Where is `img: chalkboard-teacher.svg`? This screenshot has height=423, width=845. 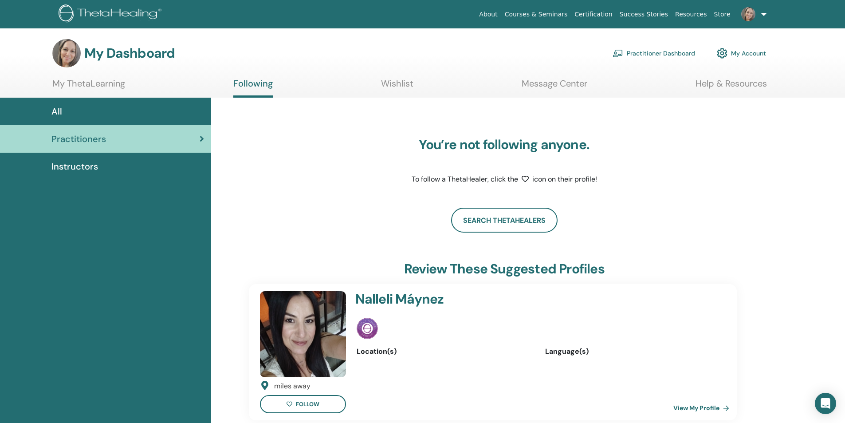
img: chalkboard-teacher.svg is located at coordinates (618, 53).